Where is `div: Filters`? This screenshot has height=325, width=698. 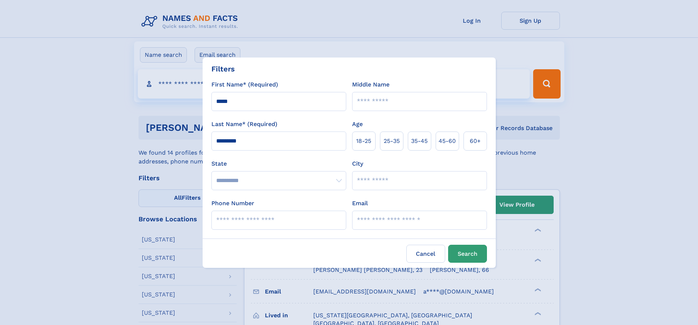 div: Filters is located at coordinates (223, 69).